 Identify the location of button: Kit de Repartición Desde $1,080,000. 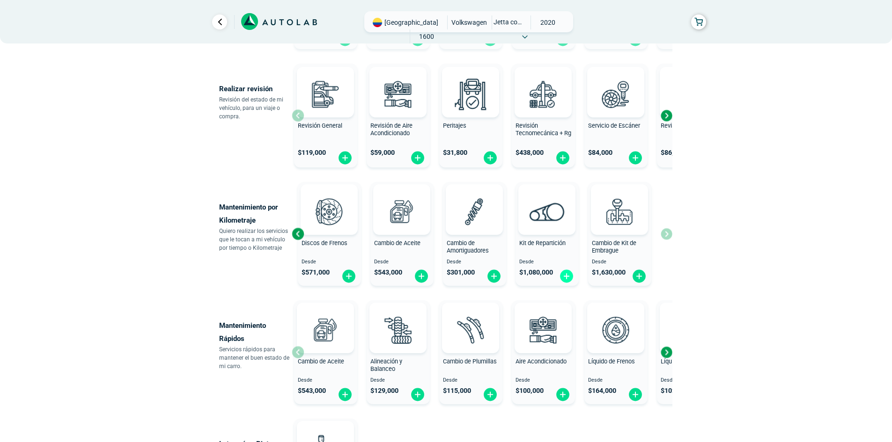
(547, 234).